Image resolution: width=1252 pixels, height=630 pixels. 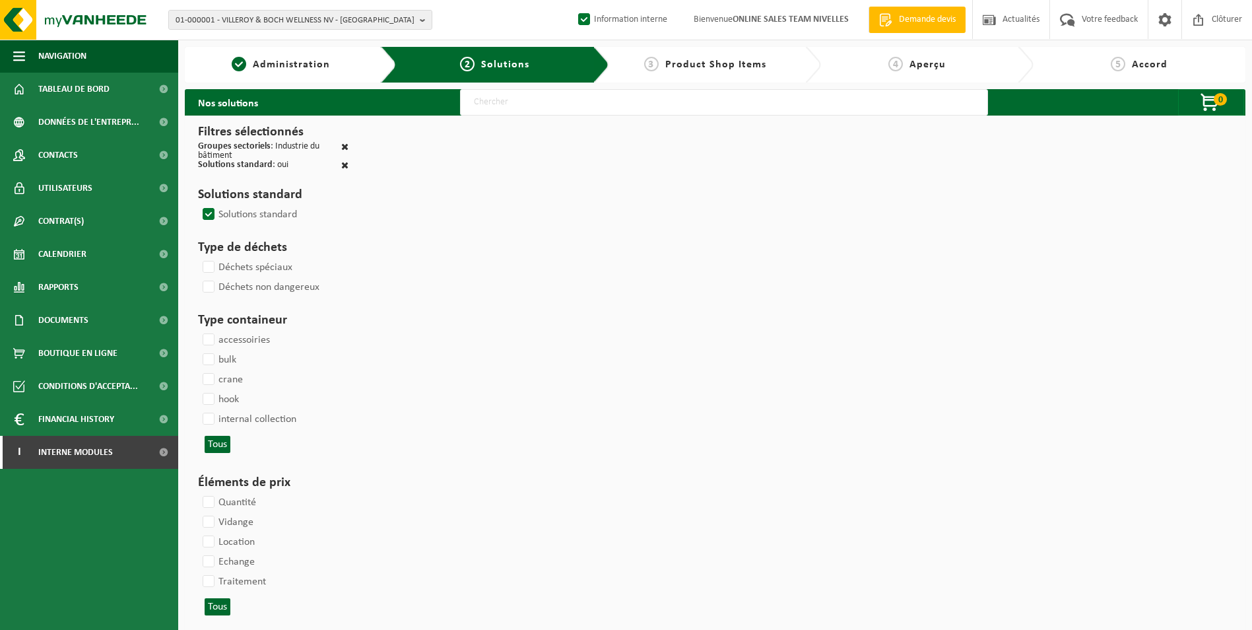 What do you see at coordinates (495, 65) in the screenshot?
I see `a: 2Solutions` at bounding box center [495, 65].